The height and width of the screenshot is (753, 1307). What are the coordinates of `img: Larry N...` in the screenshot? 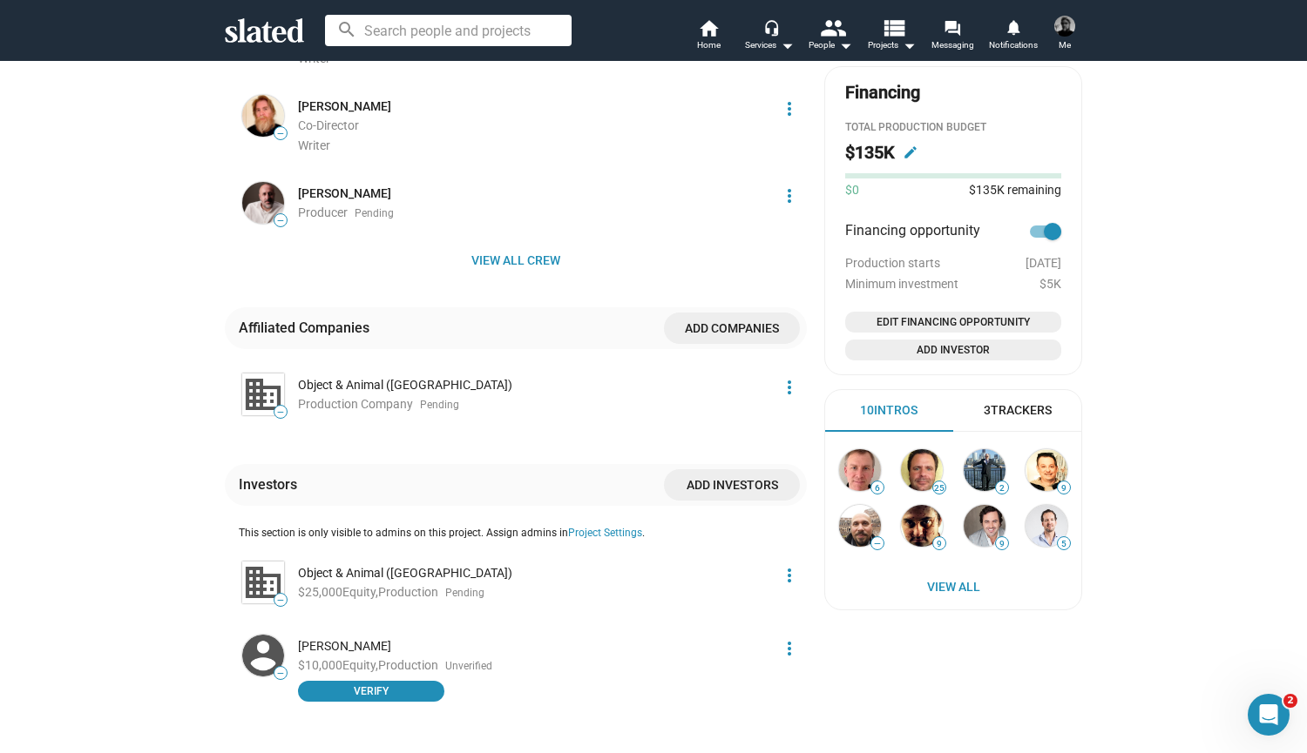 It's located at (922, 470).